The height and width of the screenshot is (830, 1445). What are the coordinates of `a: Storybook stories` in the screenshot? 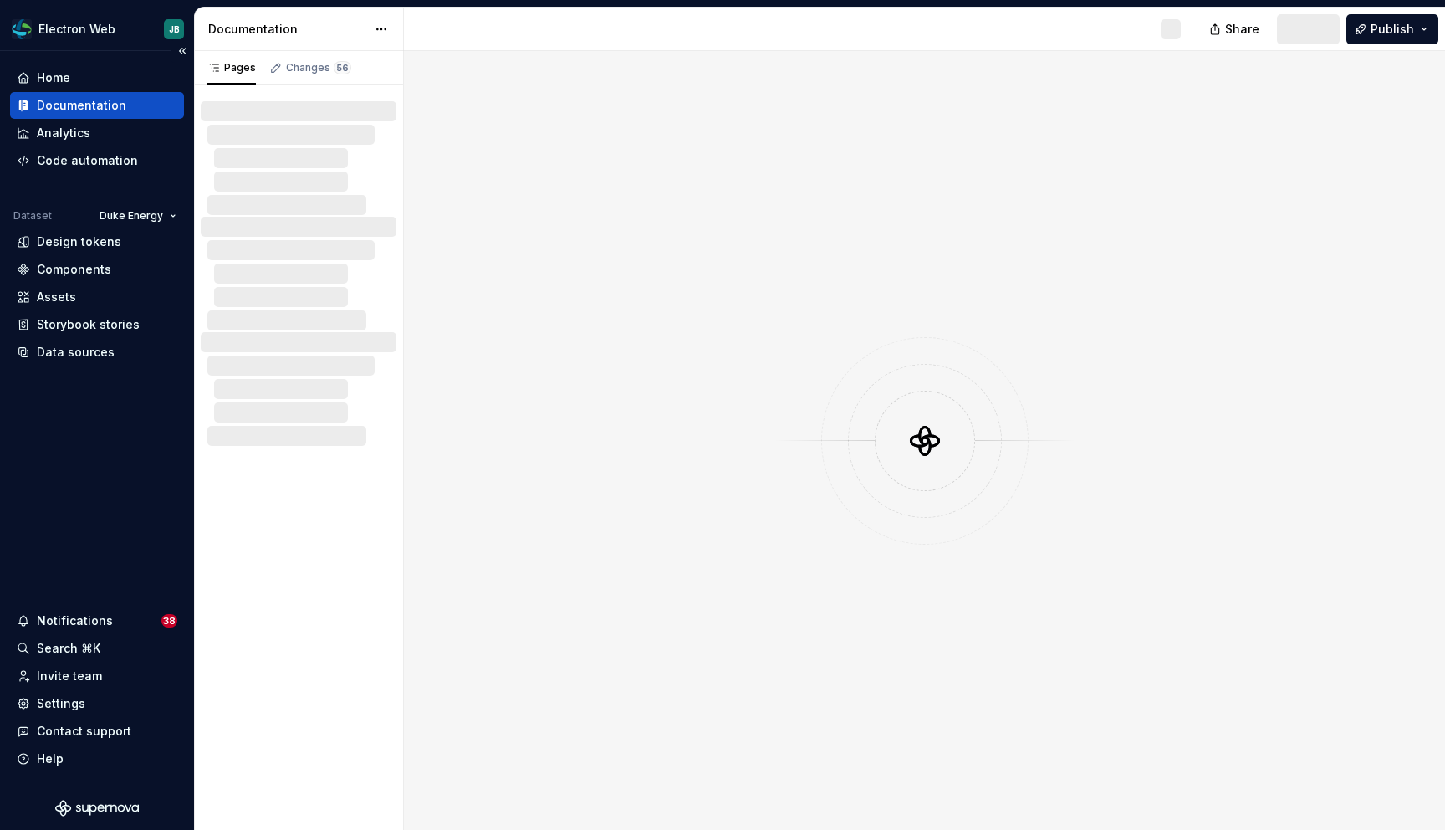 It's located at (97, 324).